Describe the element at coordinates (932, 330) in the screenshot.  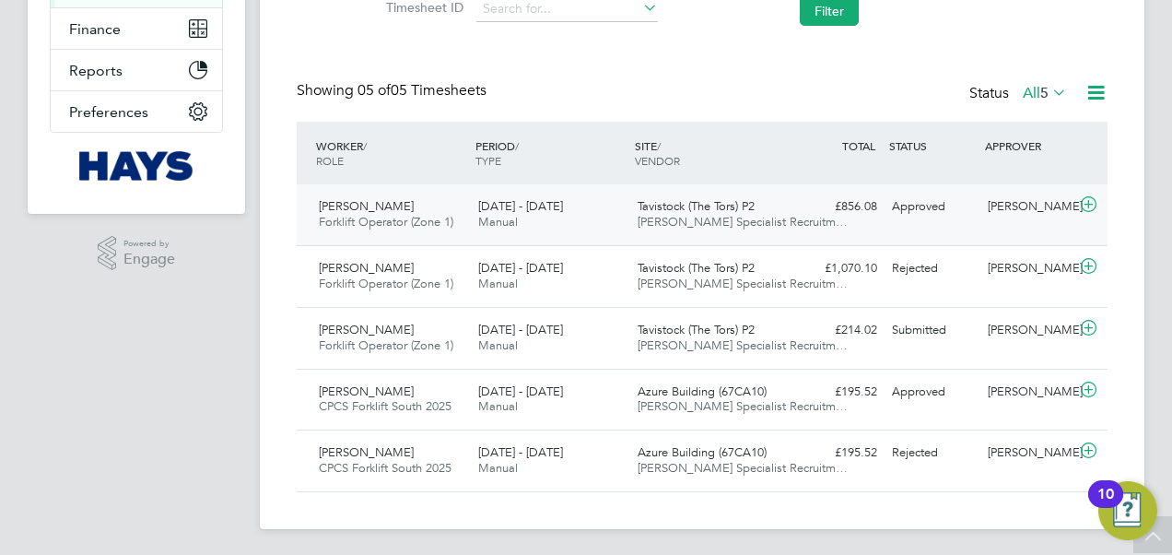
I see `div: Submitted` at that location.